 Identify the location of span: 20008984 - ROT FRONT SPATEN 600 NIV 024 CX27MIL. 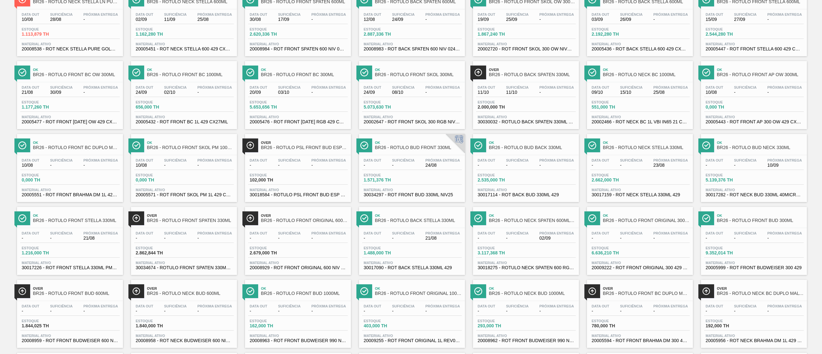
(298, 49).